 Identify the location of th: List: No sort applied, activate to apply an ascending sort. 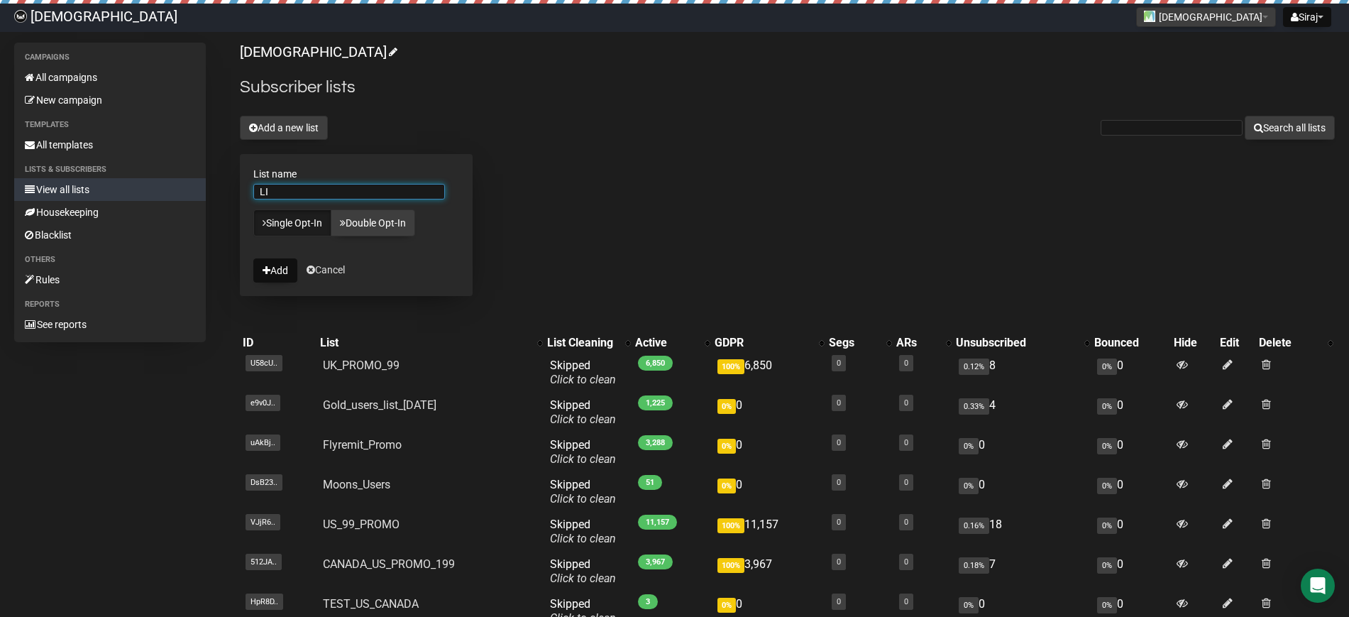
(431, 343).